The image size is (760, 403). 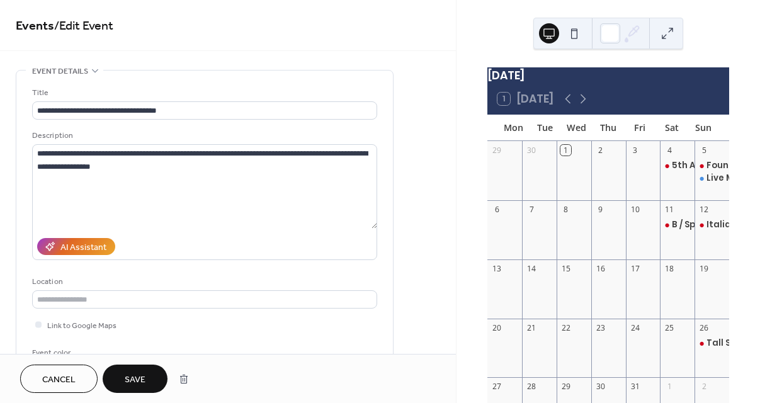 I want to click on div: 18, so click(x=669, y=268).